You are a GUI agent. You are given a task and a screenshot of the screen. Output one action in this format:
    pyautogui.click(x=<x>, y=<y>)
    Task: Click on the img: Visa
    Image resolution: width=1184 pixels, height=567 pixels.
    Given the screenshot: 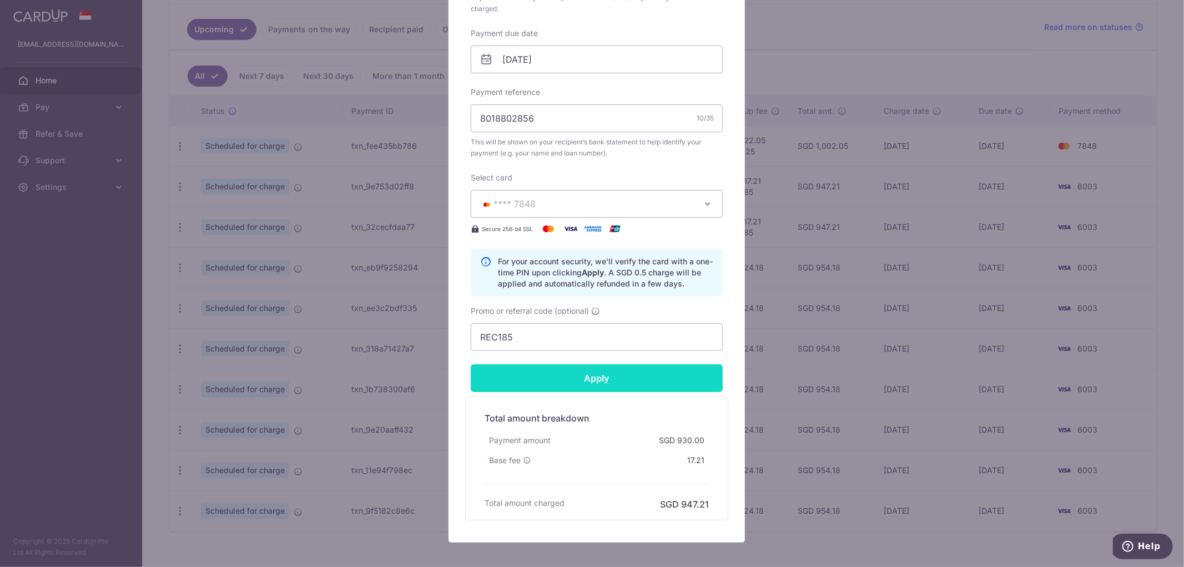 What is the action you would take?
    pyautogui.click(x=570, y=229)
    